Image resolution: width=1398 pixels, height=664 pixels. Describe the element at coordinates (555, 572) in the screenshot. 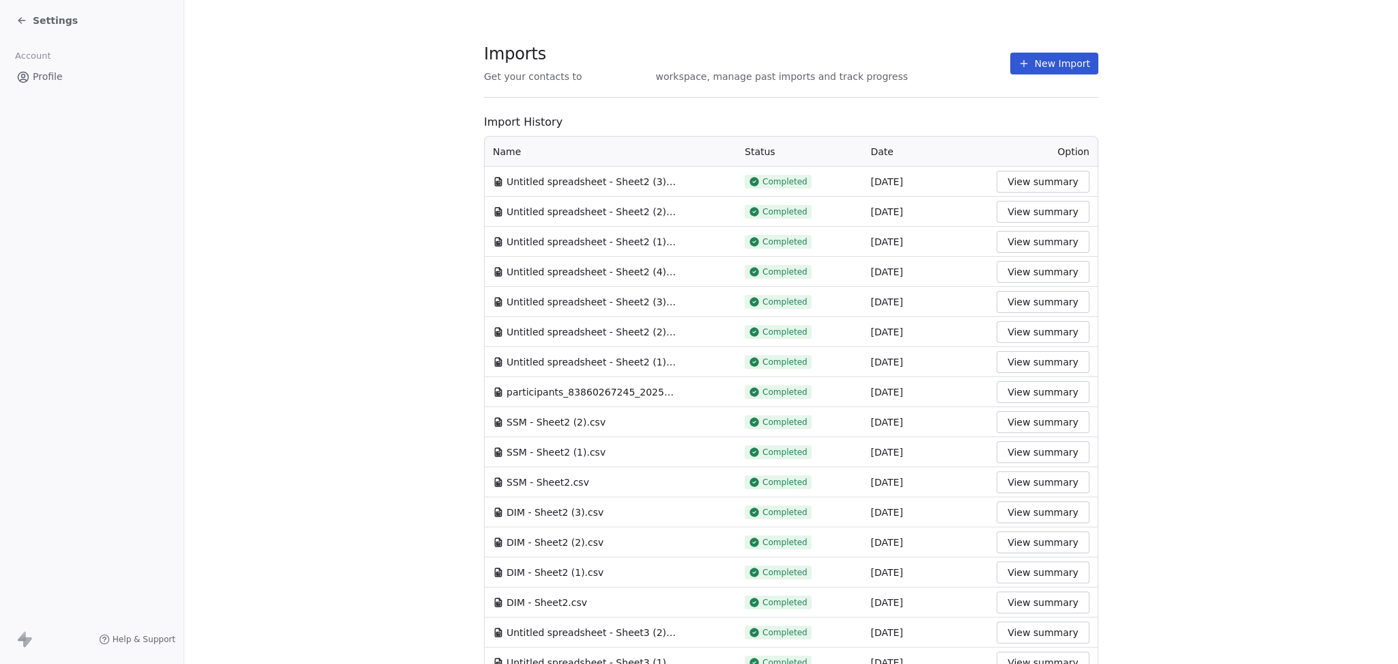

I see `span: DIM - Sheet2 (1).csv` at that location.